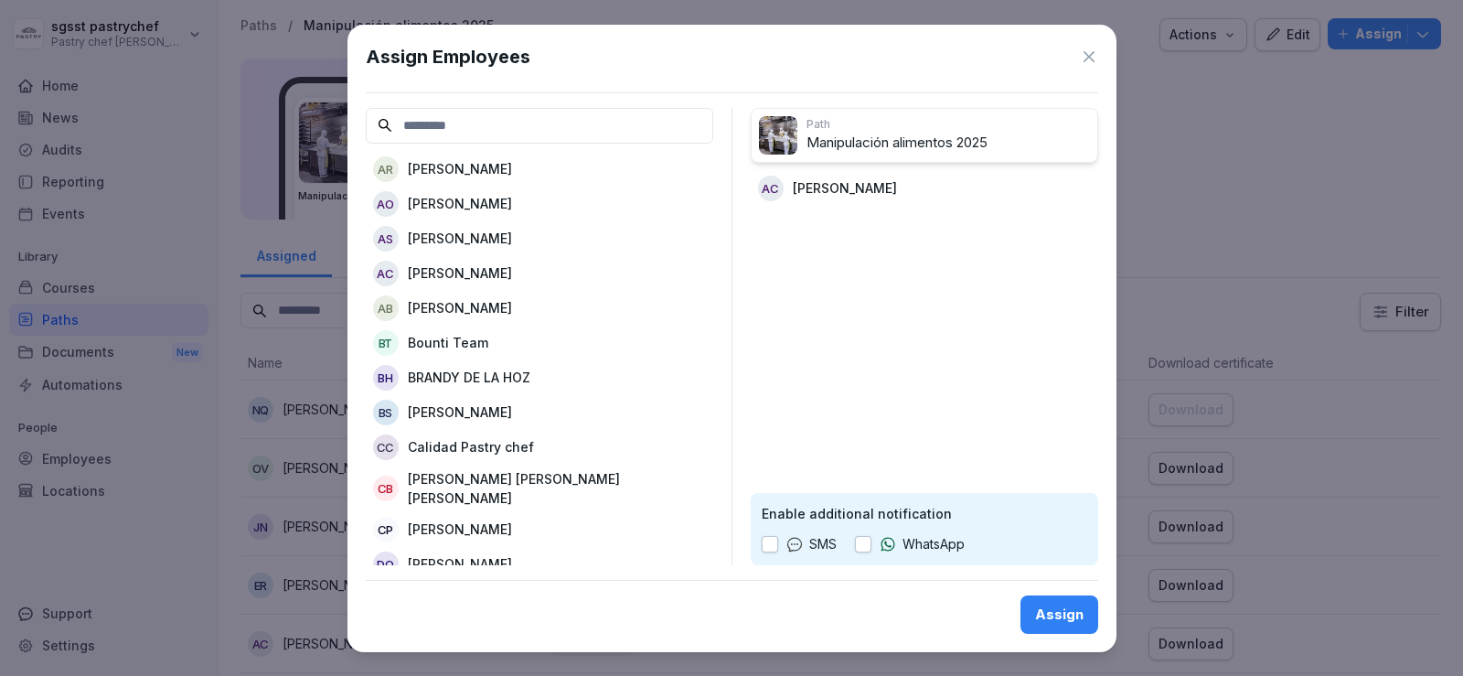  I want to click on button: Assign, so click(1059, 614).